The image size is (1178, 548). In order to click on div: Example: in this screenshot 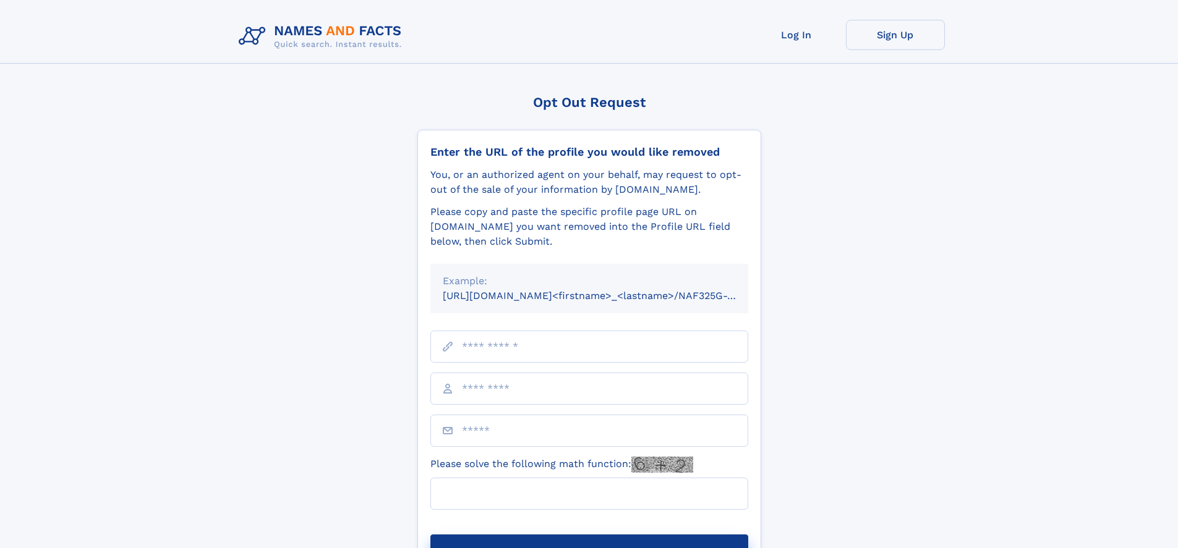, I will do `click(589, 281)`.